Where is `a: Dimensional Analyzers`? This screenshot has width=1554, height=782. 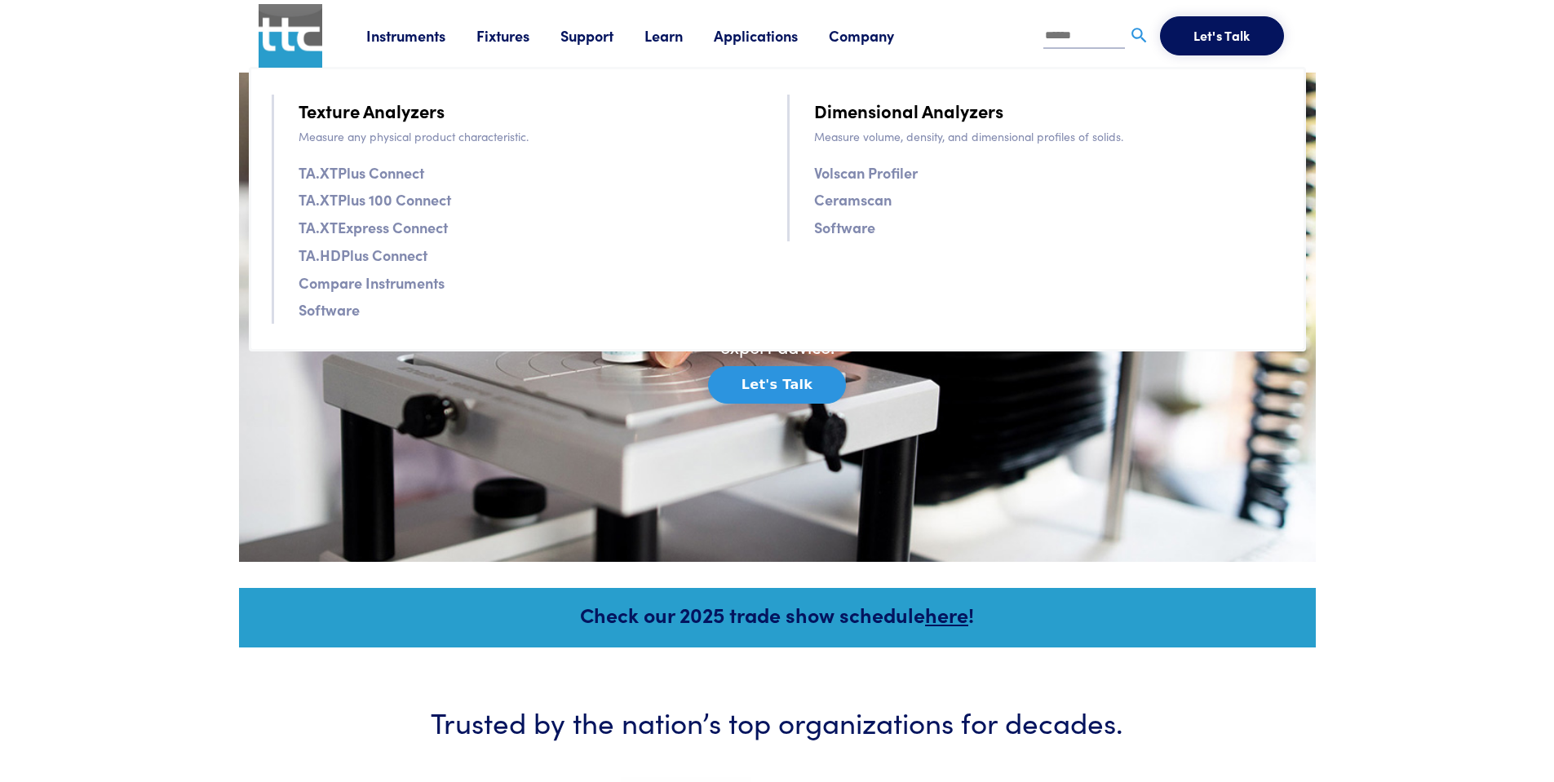 a: Dimensional Analyzers is located at coordinates (909, 110).